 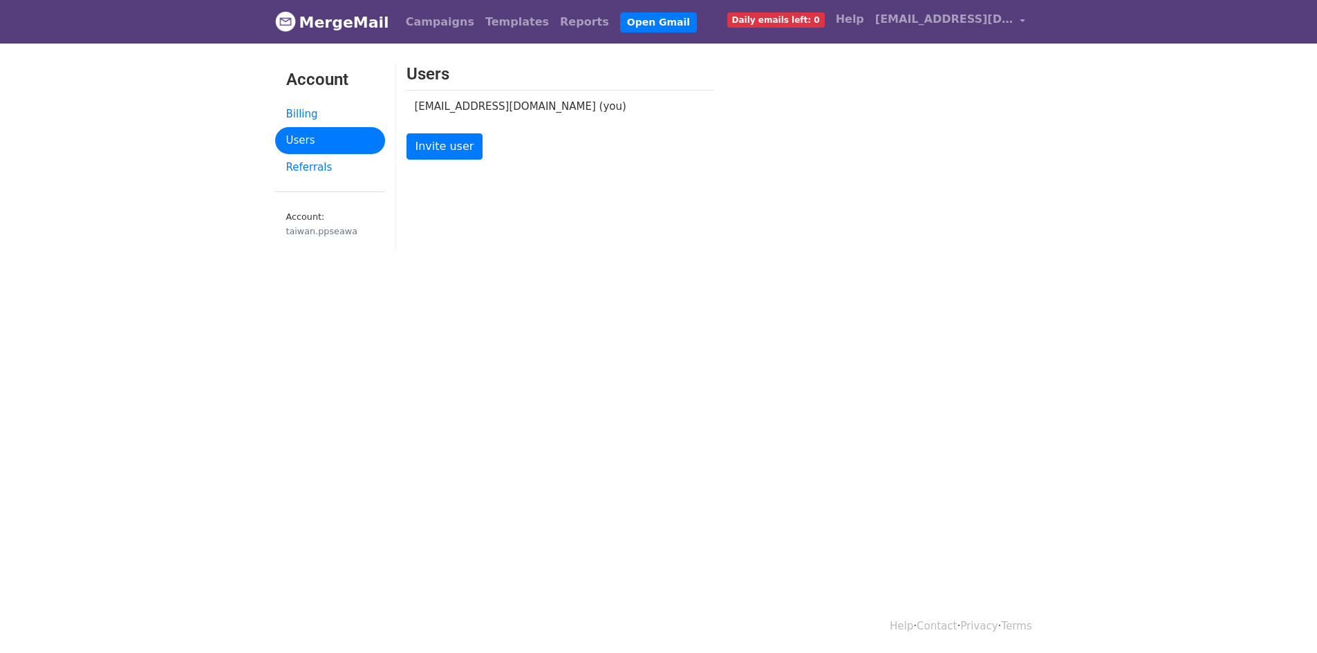 I want to click on a: Billing, so click(x=330, y=114).